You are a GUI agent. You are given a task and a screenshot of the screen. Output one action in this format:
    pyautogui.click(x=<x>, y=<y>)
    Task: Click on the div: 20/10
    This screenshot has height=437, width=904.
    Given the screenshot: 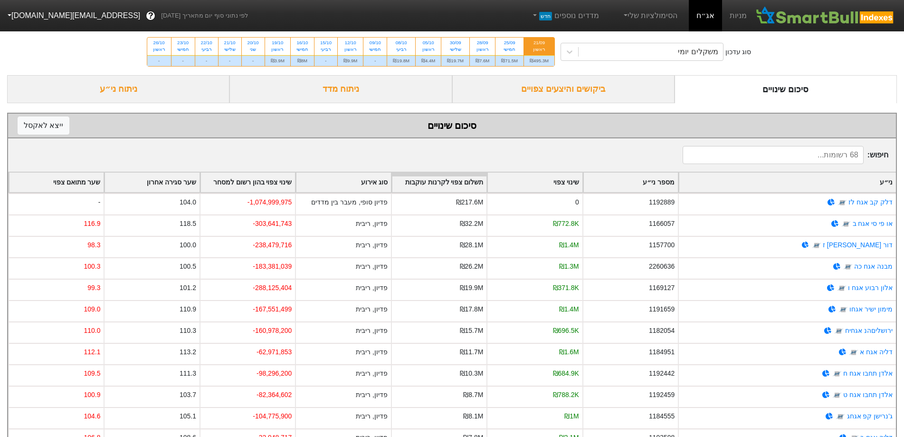 What is the action you would take?
    pyautogui.click(x=253, y=43)
    